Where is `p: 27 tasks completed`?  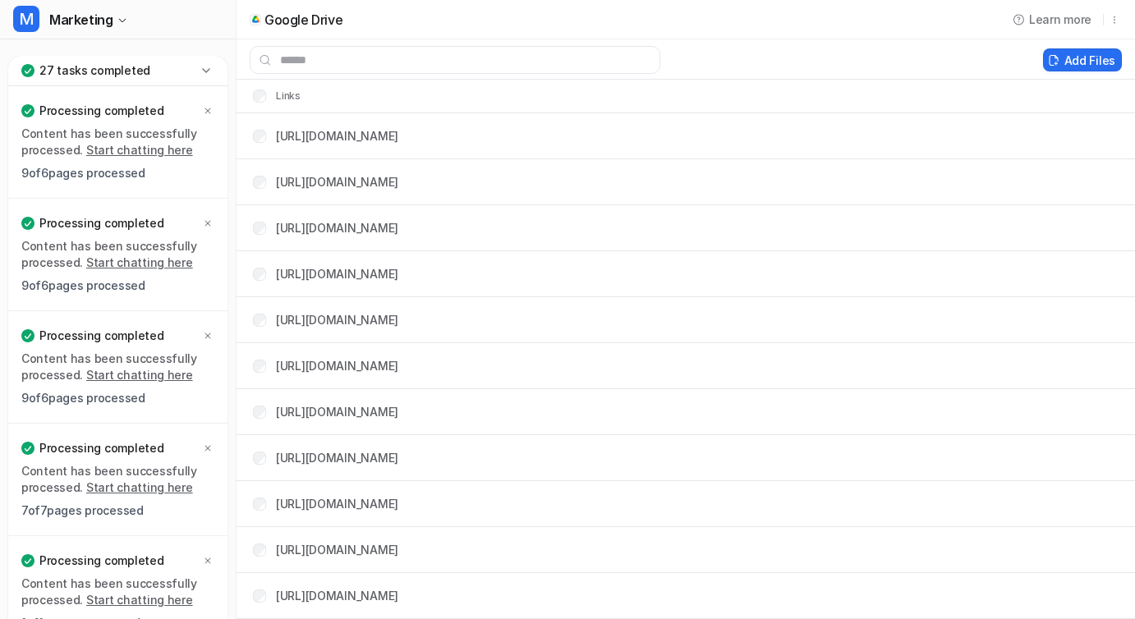
p: 27 tasks completed is located at coordinates (94, 71).